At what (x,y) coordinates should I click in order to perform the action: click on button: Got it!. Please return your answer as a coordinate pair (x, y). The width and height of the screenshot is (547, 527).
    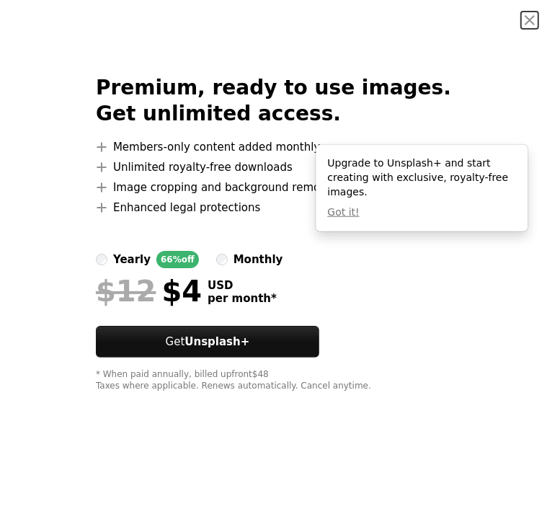
    Looking at the image, I should click on (343, 213).